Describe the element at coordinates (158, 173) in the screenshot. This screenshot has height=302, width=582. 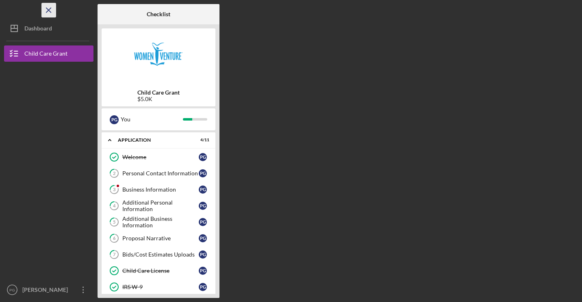
I see `a: 2Personal Contact InformationPG` at that location.